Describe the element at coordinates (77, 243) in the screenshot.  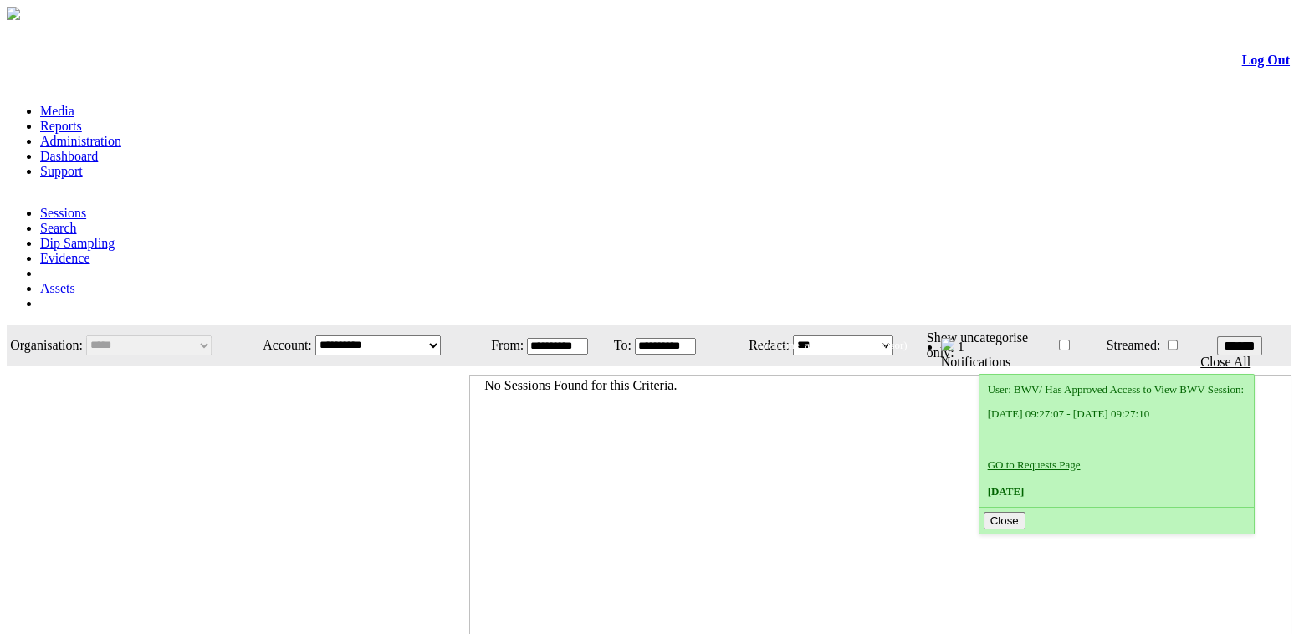
I see `a: Dip Sampling` at that location.